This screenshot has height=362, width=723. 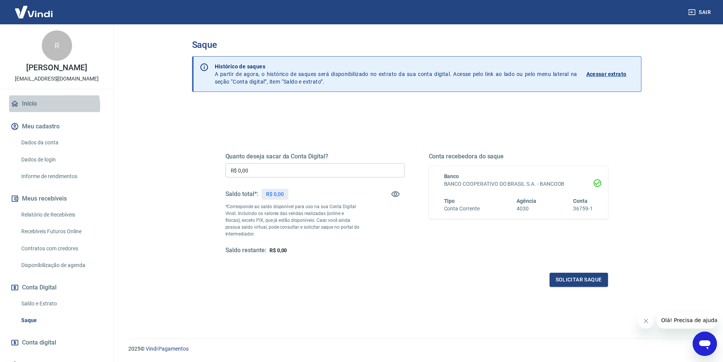 I want to click on span: R$ 0,00, so click(x=278, y=250).